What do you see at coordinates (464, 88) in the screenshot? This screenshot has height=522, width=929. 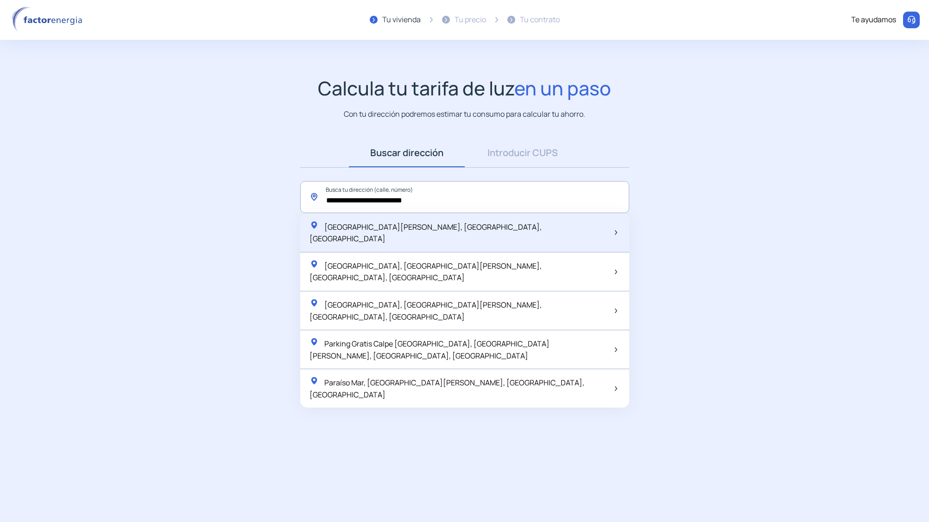 I see `h1: Calcula tu tarifa de luz` at bounding box center [464, 88].